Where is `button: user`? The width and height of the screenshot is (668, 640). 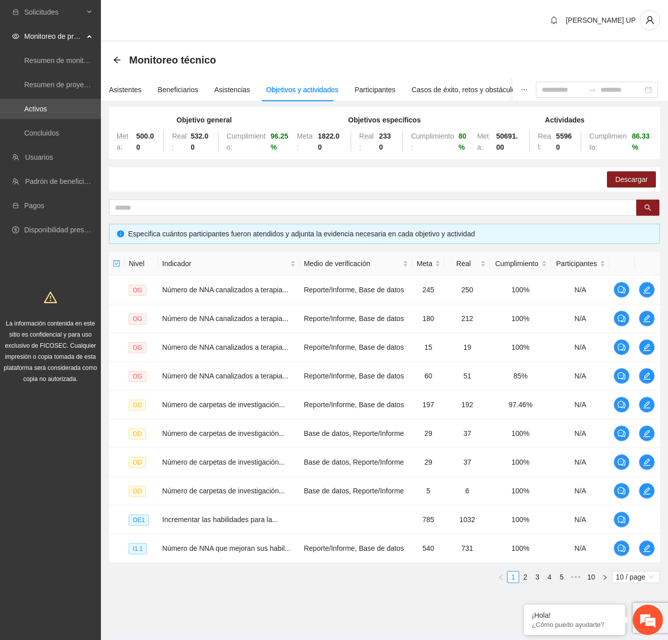
button: user is located at coordinates (649, 20).